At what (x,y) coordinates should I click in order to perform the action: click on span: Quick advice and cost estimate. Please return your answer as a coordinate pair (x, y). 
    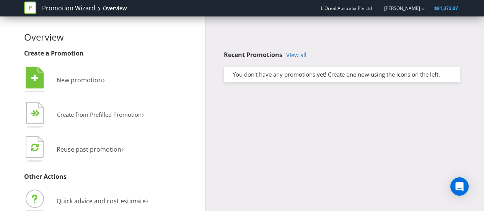
    Looking at the image, I should click on (101, 201).